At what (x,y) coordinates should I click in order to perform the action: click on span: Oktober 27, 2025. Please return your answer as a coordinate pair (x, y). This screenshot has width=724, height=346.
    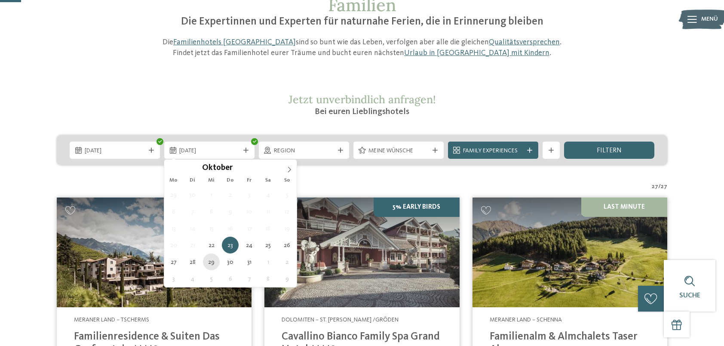
    Looking at the image, I should click on (173, 261).